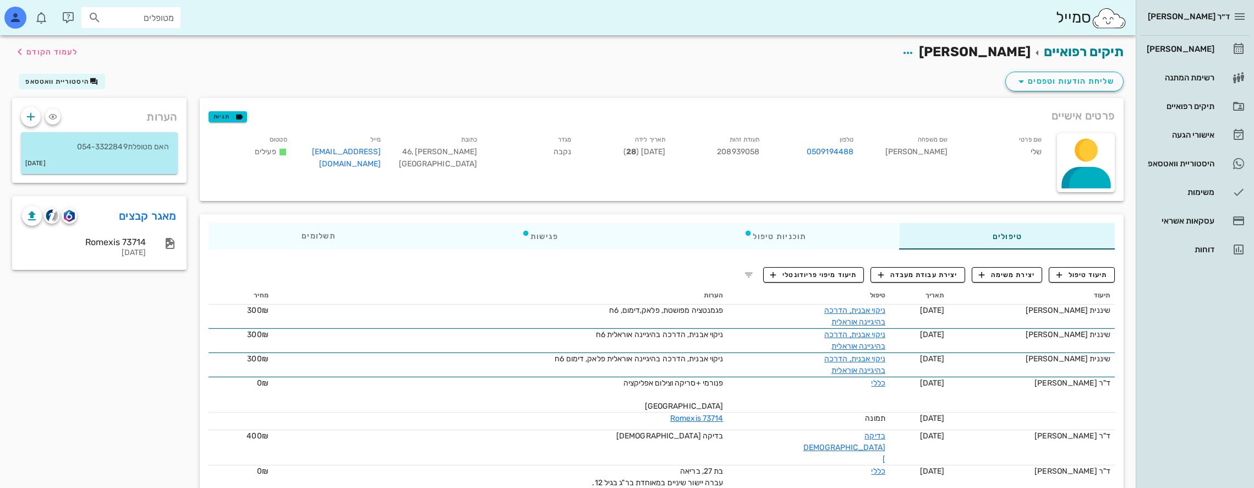  Describe the element at coordinates (84, 242) in the screenshot. I see `div: Romexis 73714` at that location.